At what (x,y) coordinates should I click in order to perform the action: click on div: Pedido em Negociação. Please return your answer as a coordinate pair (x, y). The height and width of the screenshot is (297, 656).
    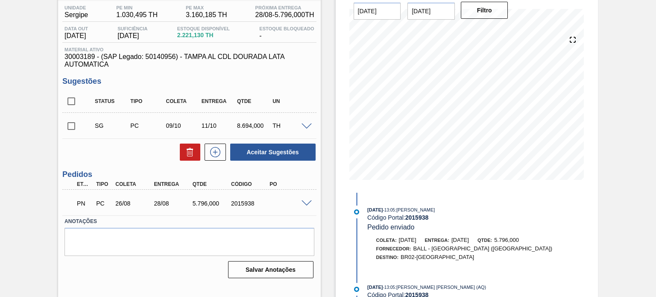
    Looking at the image, I should click on (84, 203).